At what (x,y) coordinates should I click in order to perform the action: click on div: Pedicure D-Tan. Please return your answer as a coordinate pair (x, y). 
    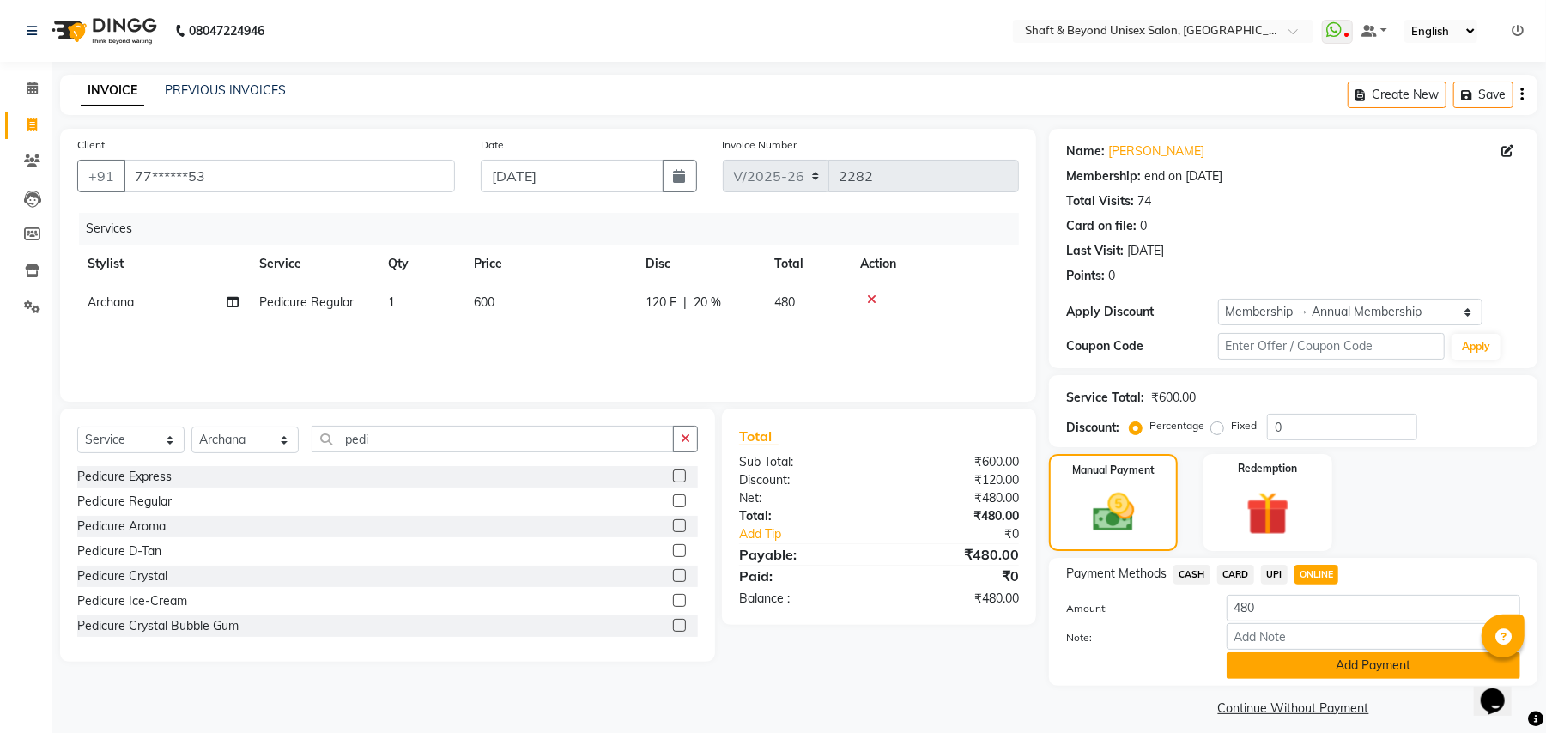
    Looking at the image, I should click on (119, 551).